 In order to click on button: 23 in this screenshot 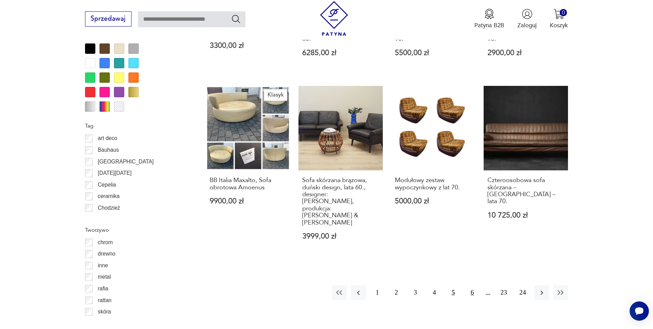, I will do `click(504, 292)`.